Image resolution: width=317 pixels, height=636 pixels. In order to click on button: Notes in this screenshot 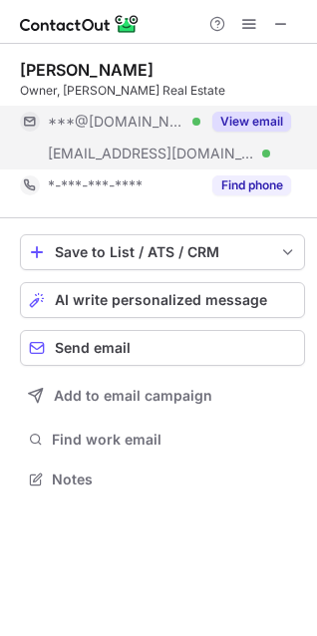, I will do `click(162, 479)`.